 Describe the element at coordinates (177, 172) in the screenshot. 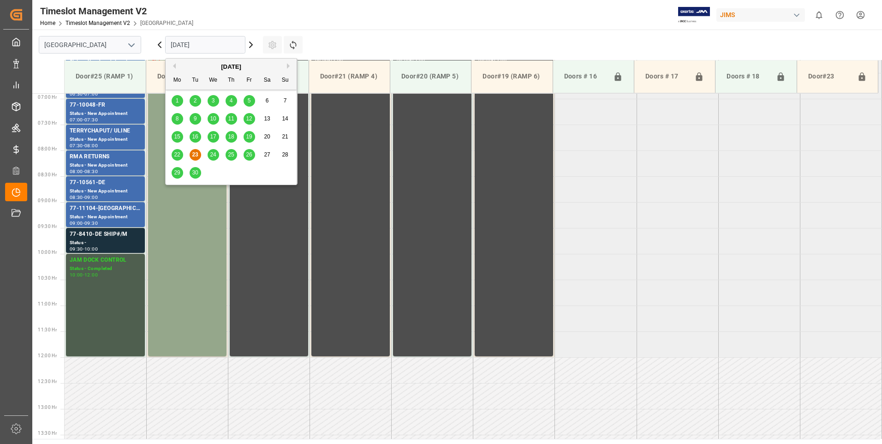

I see `span: 29` at that location.